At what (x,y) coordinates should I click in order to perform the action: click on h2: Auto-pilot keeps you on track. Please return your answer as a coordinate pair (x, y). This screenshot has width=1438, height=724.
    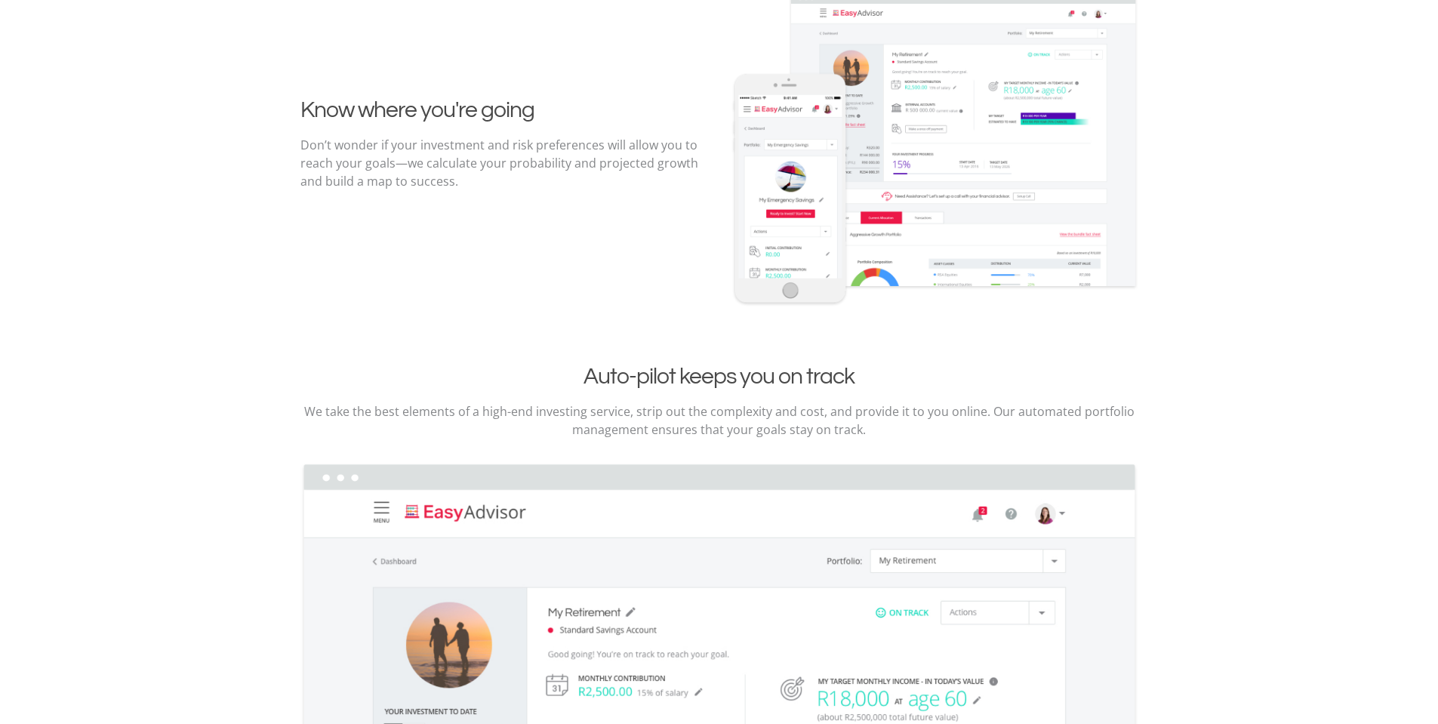
    Looking at the image, I should click on (720, 377).